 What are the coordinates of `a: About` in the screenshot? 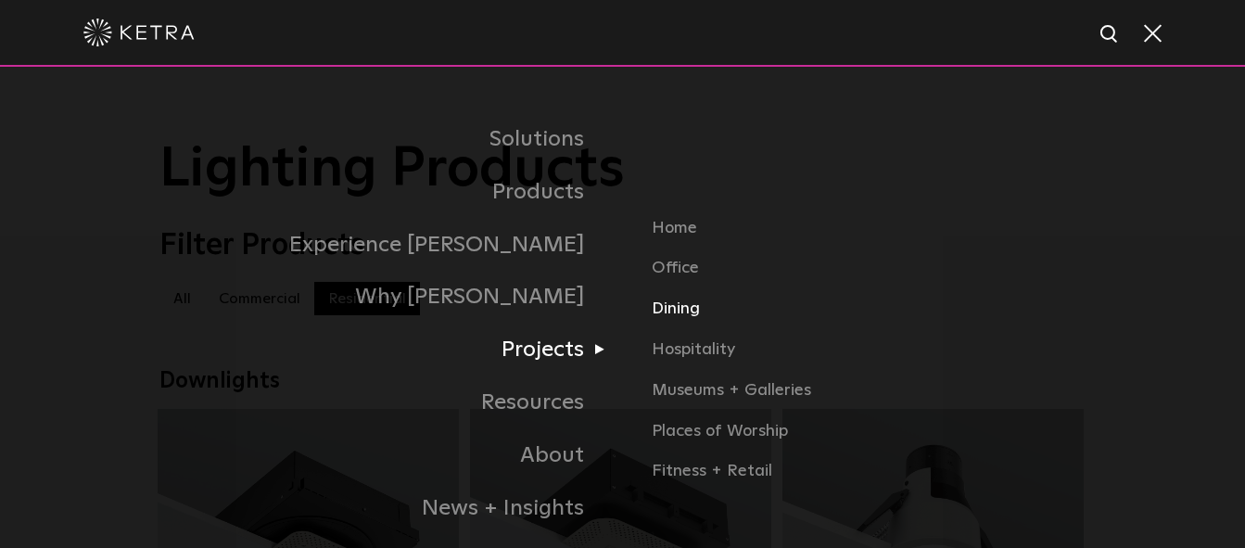 It's located at (391, 455).